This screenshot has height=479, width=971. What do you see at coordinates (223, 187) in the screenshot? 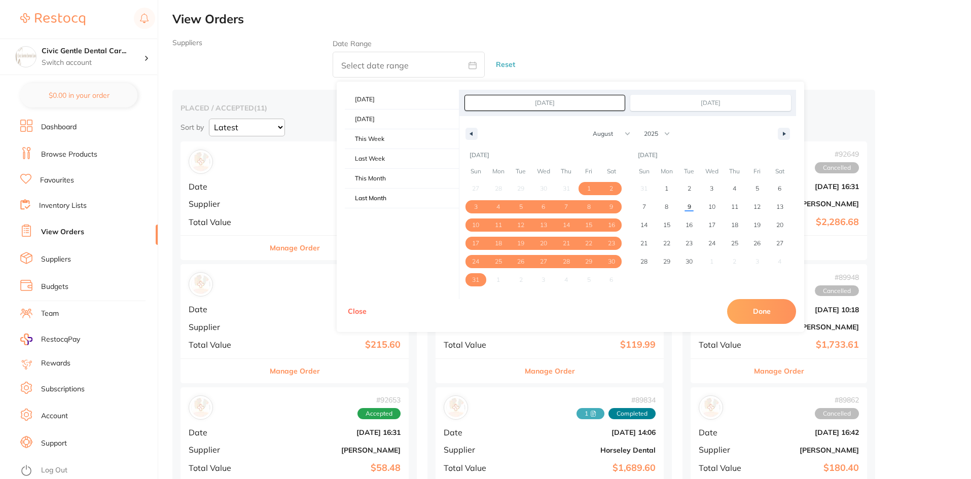
I see `span: Date` at bounding box center [223, 187].